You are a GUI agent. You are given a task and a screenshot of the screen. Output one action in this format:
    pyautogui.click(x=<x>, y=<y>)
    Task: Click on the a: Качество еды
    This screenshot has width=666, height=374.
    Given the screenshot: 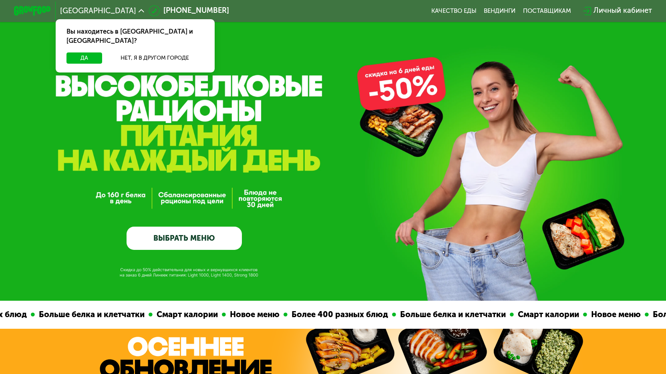 What is the action you would take?
    pyautogui.click(x=454, y=11)
    